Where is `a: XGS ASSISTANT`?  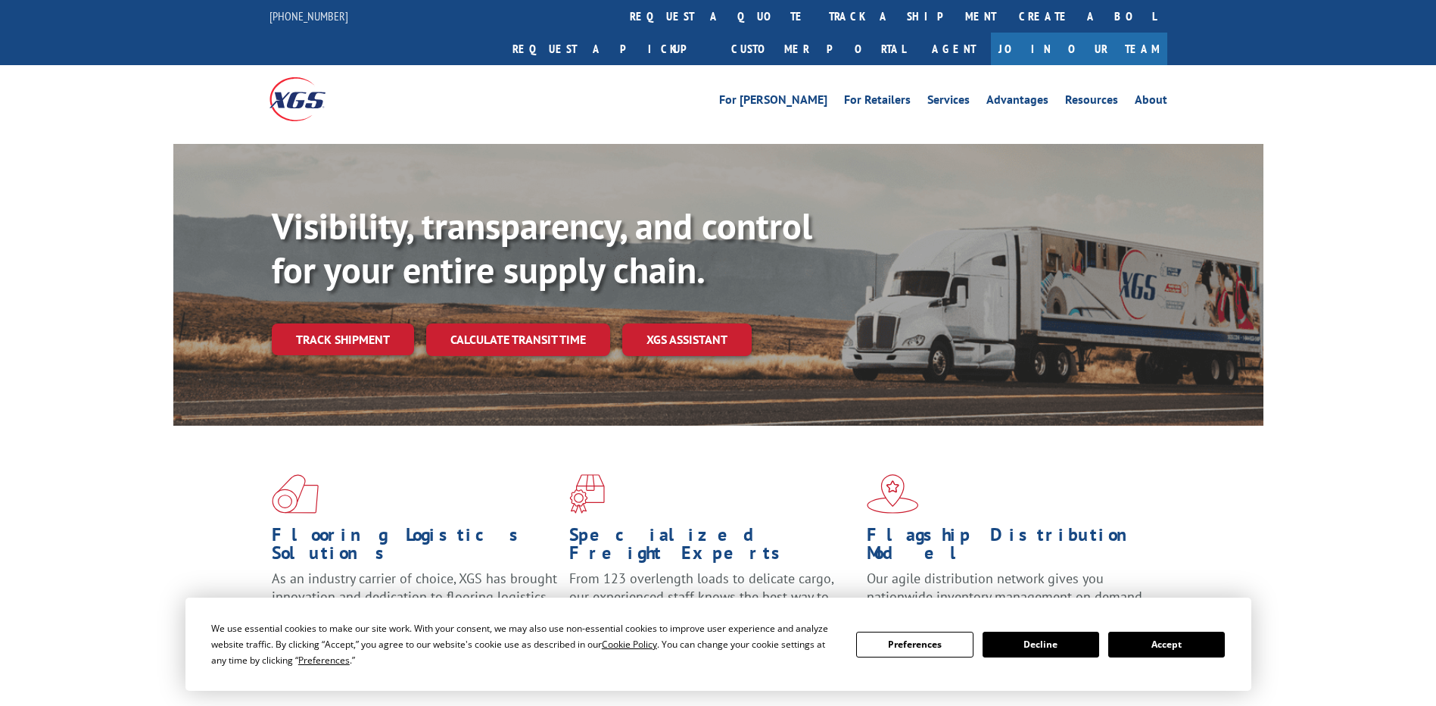 a: XGS ASSISTANT is located at coordinates (687, 339).